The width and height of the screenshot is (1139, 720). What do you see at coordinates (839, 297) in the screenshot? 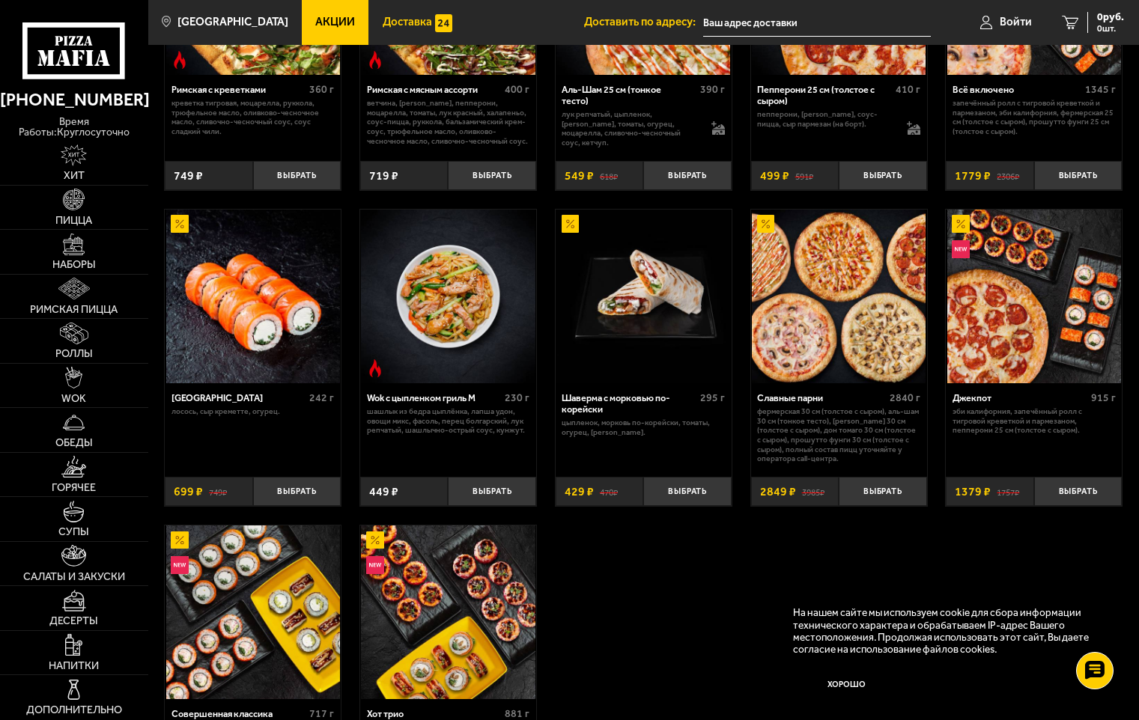
I see `a: АкционныйСлавные парни` at bounding box center [839, 297].